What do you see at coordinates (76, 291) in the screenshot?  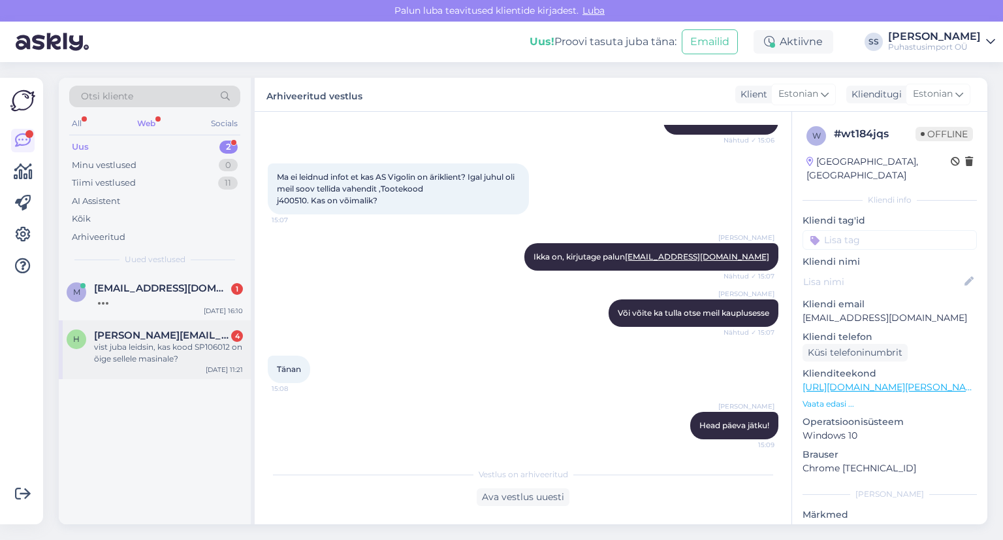 I see `span: m` at bounding box center [76, 291].